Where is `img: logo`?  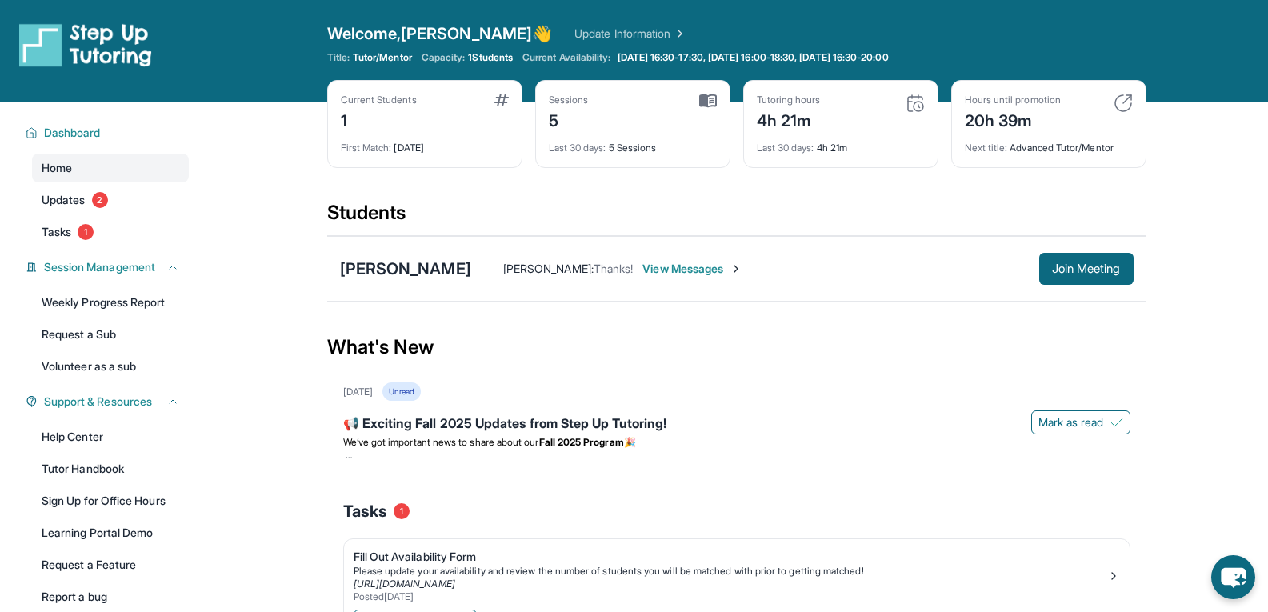
img: logo is located at coordinates (86, 45).